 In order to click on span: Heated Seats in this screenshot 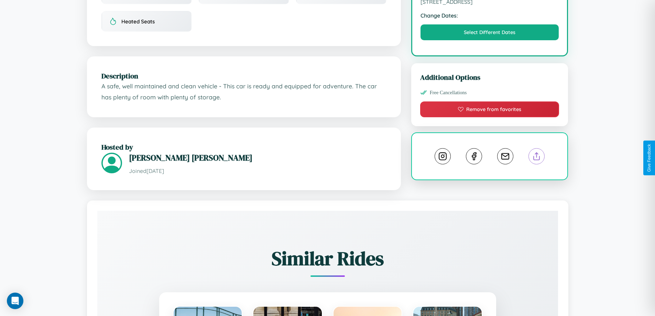, I will do `click(138, 21)`.